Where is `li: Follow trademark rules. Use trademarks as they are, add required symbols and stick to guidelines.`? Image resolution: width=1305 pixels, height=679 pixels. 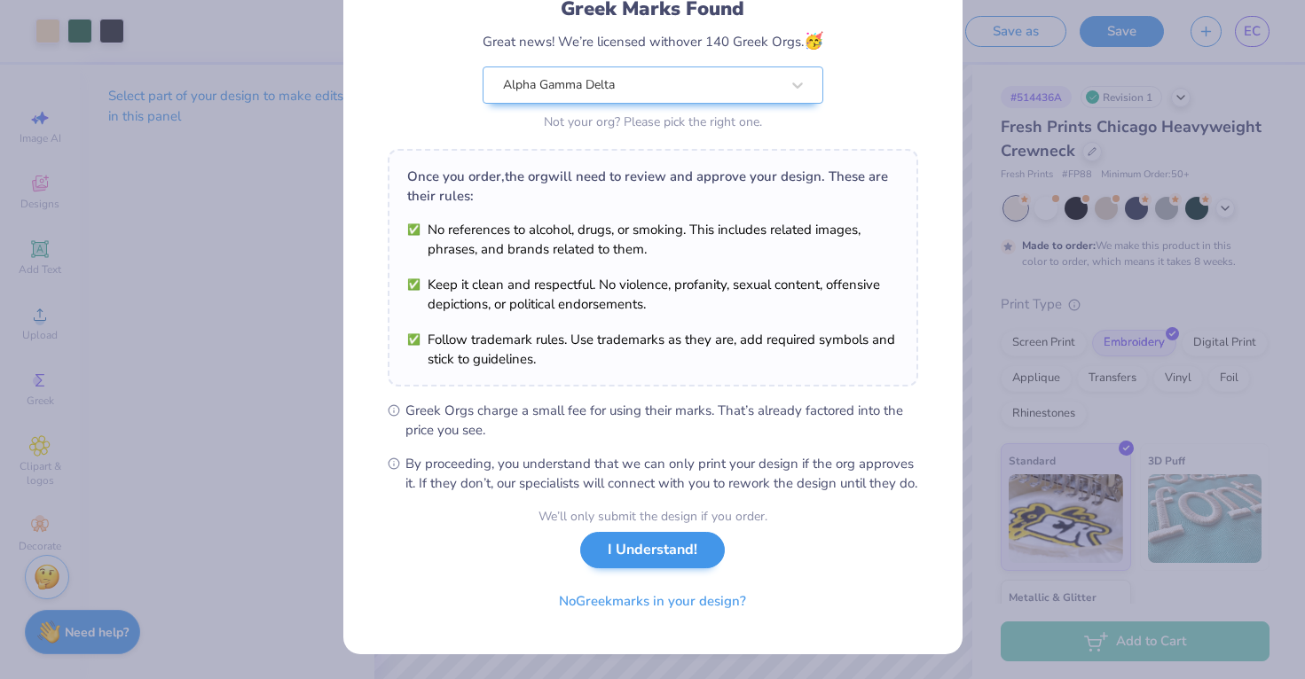 li: Follow trademark rules. Use trademarks as they are, add required symbols and stick to guidelines. is located at coordinates (653, 349).